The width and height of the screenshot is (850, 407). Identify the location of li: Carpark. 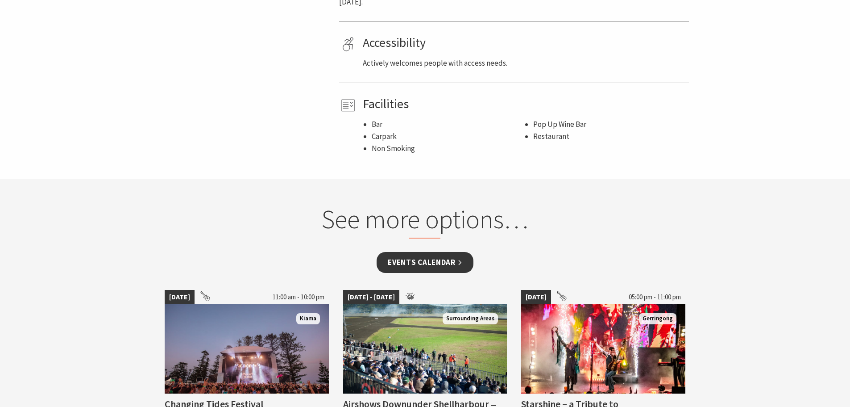
(448, 136).